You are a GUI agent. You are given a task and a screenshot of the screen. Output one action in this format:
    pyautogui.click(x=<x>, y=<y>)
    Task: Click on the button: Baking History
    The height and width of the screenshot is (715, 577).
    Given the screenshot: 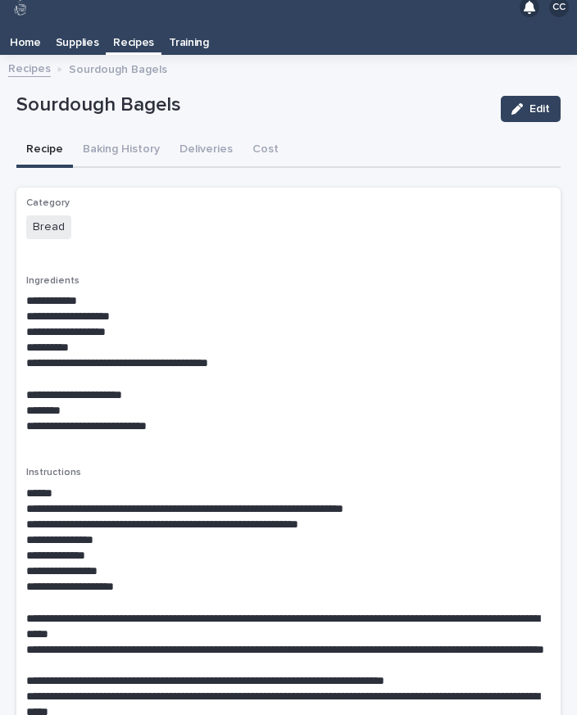 What is the action you would take?
    pyautogui.click(x=121, y=151)
    